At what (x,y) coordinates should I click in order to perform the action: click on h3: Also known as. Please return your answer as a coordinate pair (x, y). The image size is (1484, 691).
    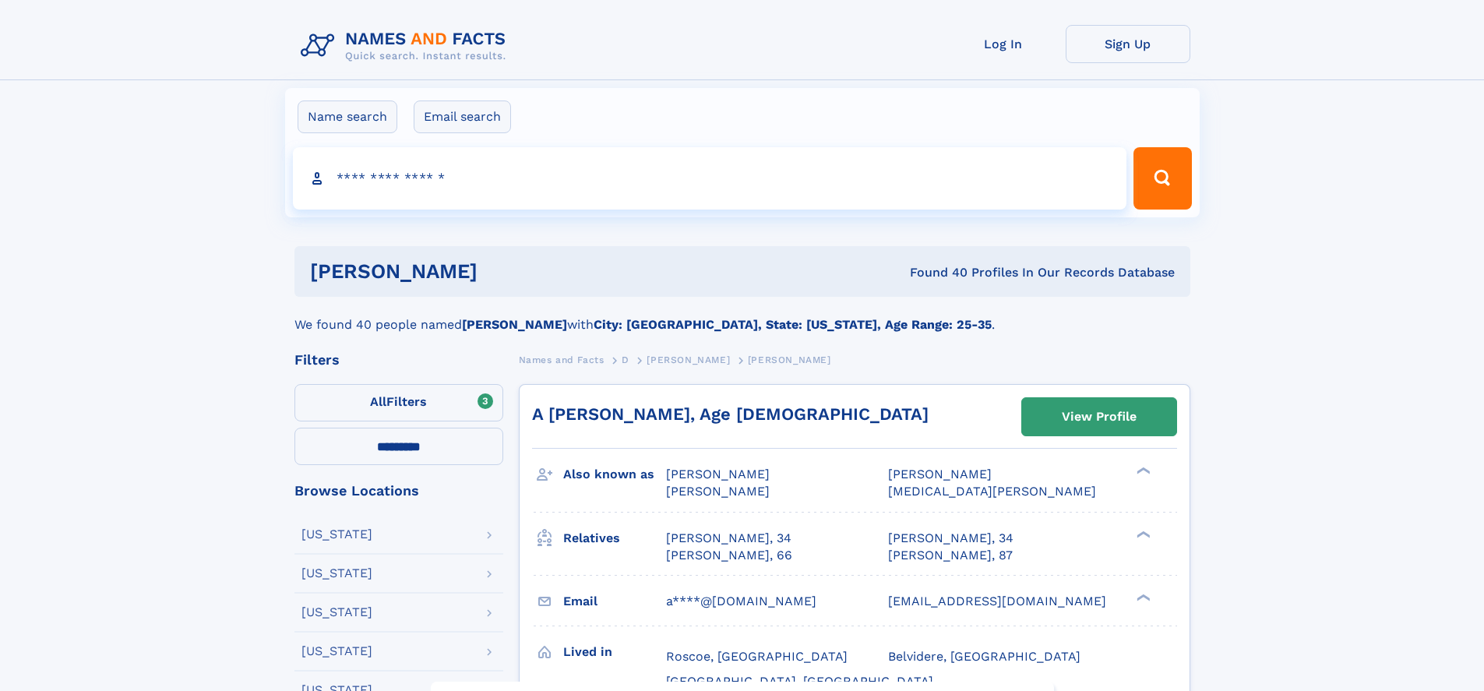
    Looking at the image, I should click on (614, 474).